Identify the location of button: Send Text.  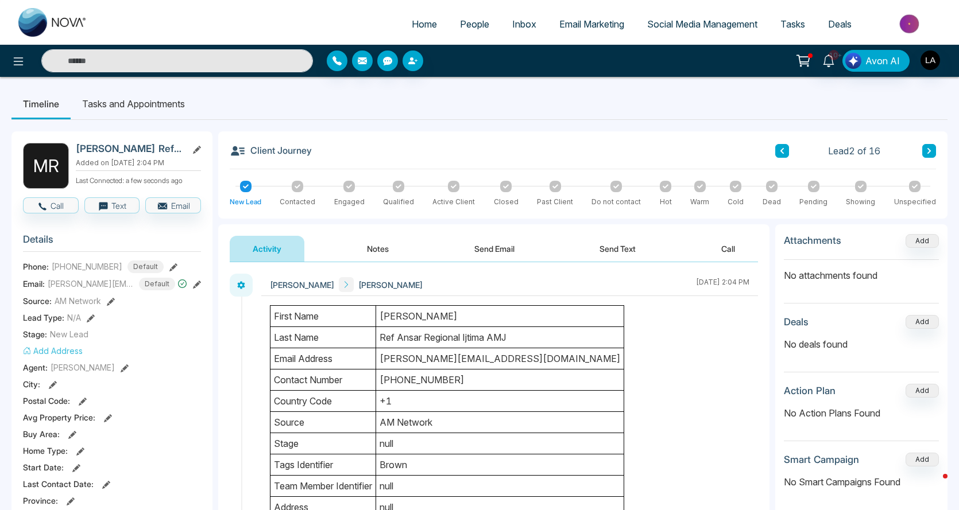
(617, 249).